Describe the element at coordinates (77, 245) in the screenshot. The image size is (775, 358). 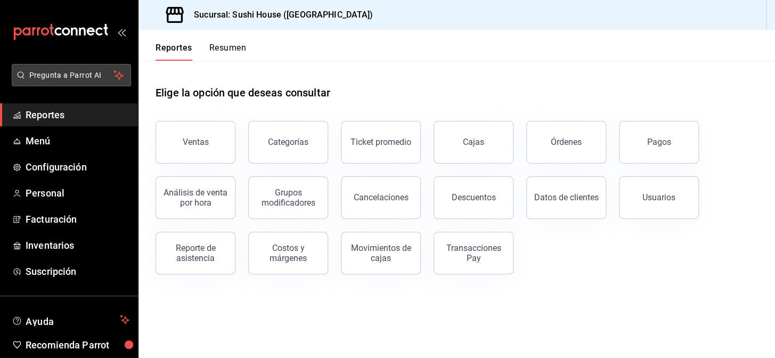
I see `span: Inventarios` at that location.